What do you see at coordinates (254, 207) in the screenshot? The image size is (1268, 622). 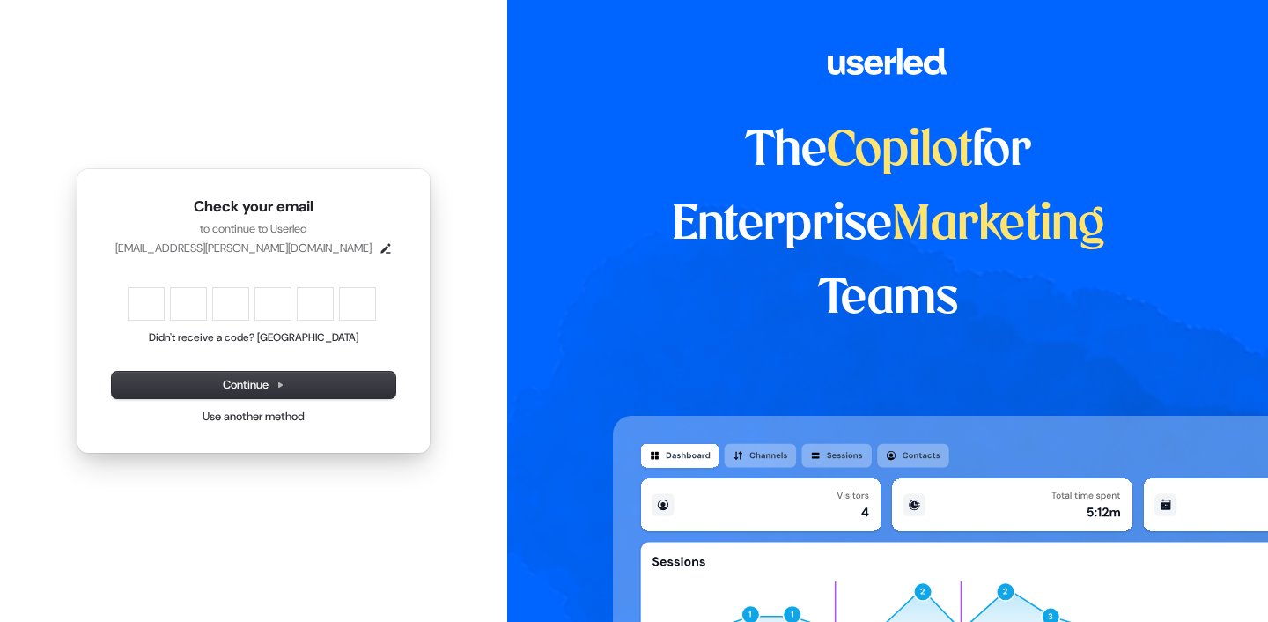 I see `h1: Check your email` at bounding box center [254, 207].